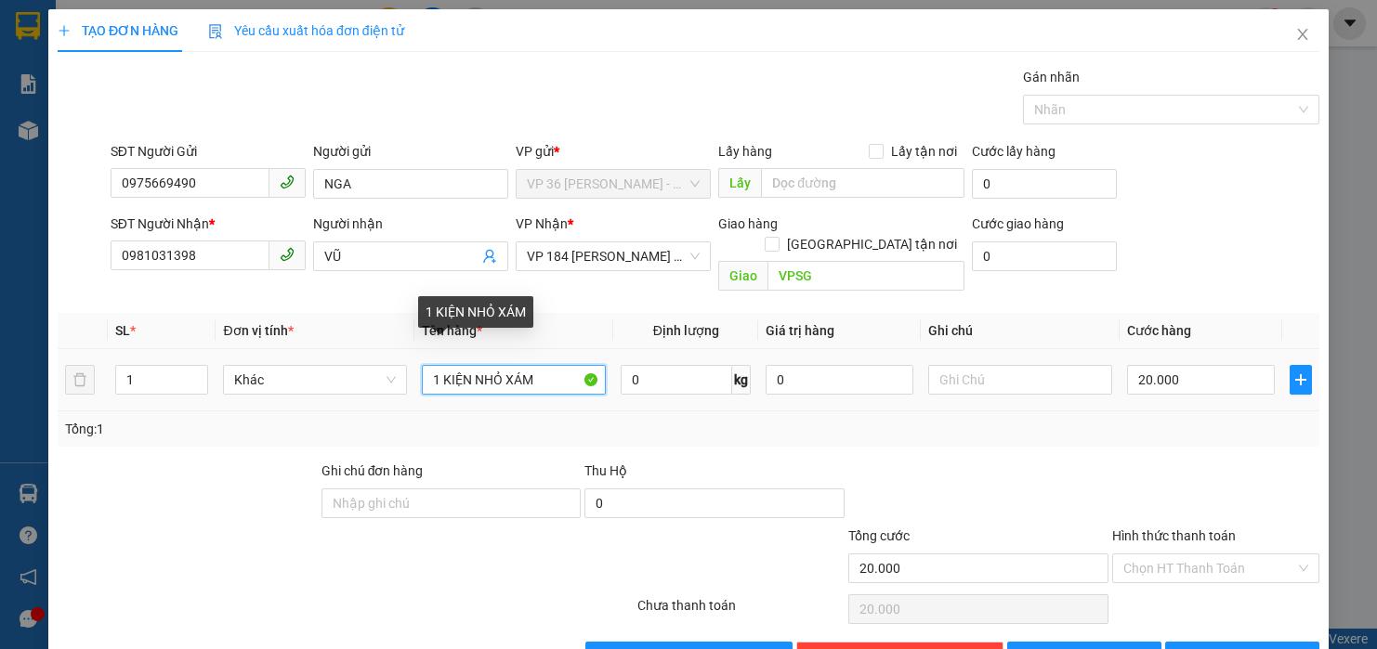 Image resolution: width=1377 pixels, height=649 pixels. Describe the element at coordinates (1014, 151) in the screenshot. I see `label: Cước lấy hàng` at that location.